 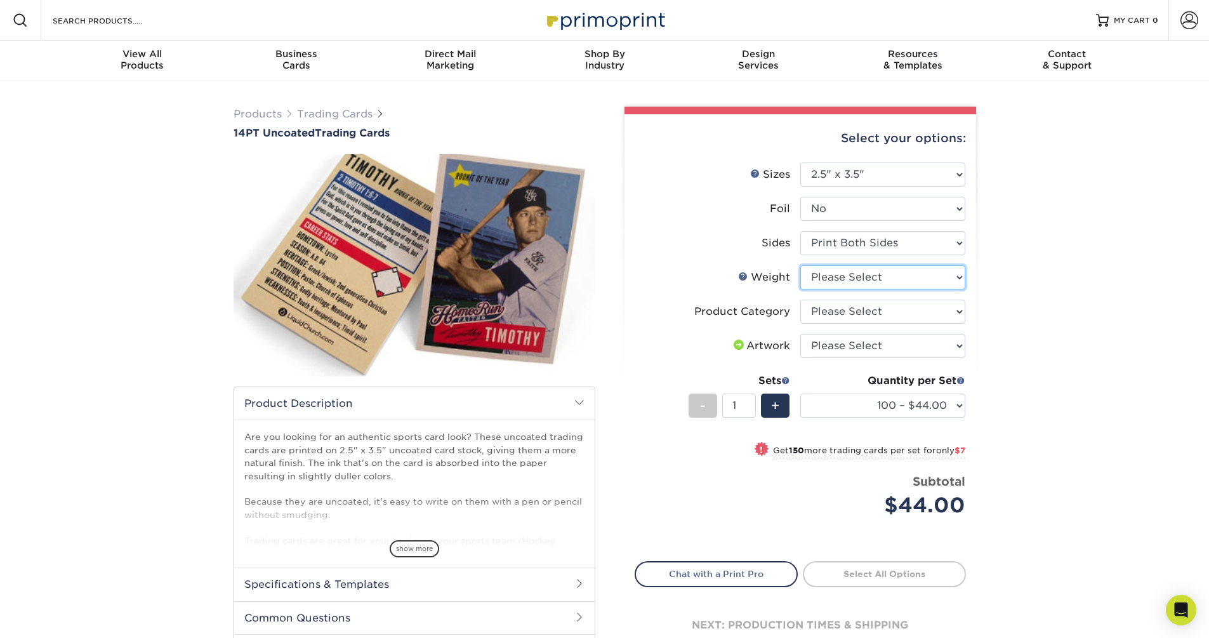 What do you see at coordinates (716, 574) in the screenshot?
I see `a: Chat with a Print Pro` at bounding box center [716, 574].